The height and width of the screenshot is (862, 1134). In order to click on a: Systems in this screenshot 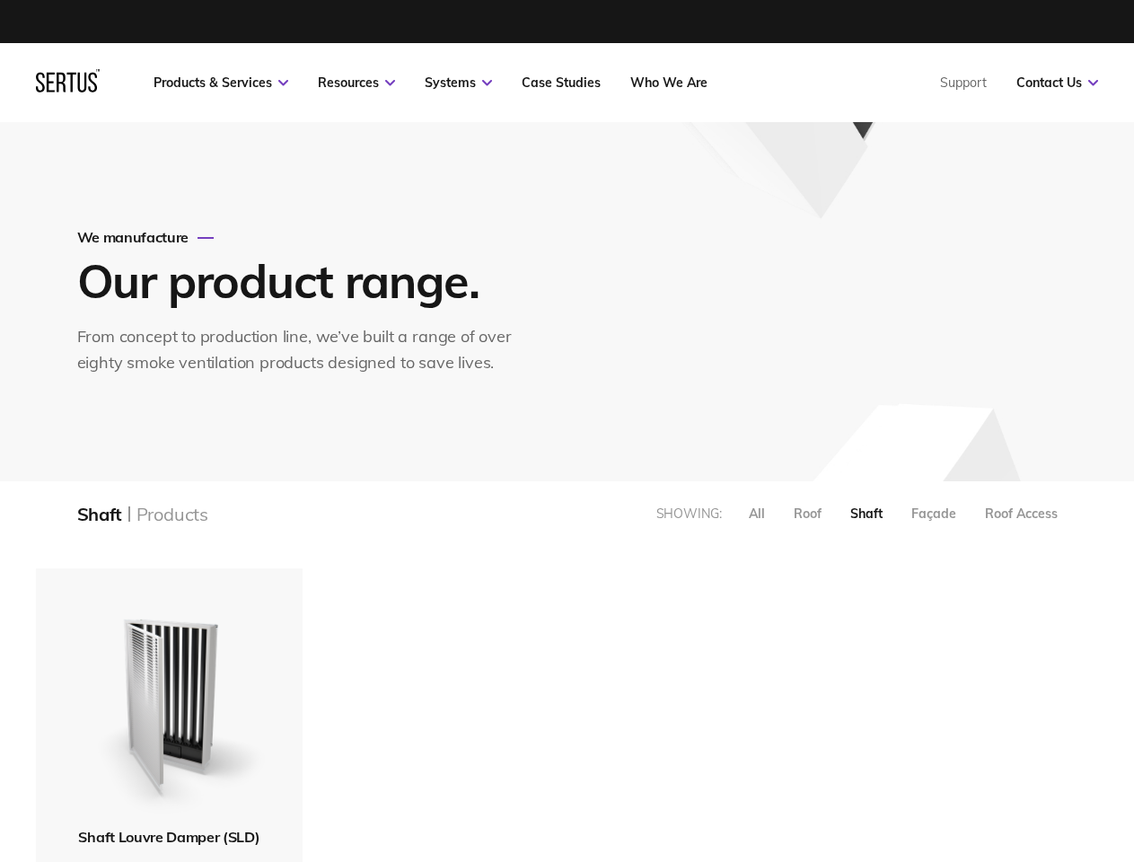, I will do `click(458, 83)`.